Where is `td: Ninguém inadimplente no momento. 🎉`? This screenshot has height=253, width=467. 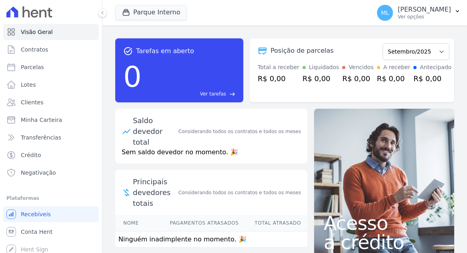
td: Ninguém inadimplente no momento. 🎉 is located at coordinates (211, 240).